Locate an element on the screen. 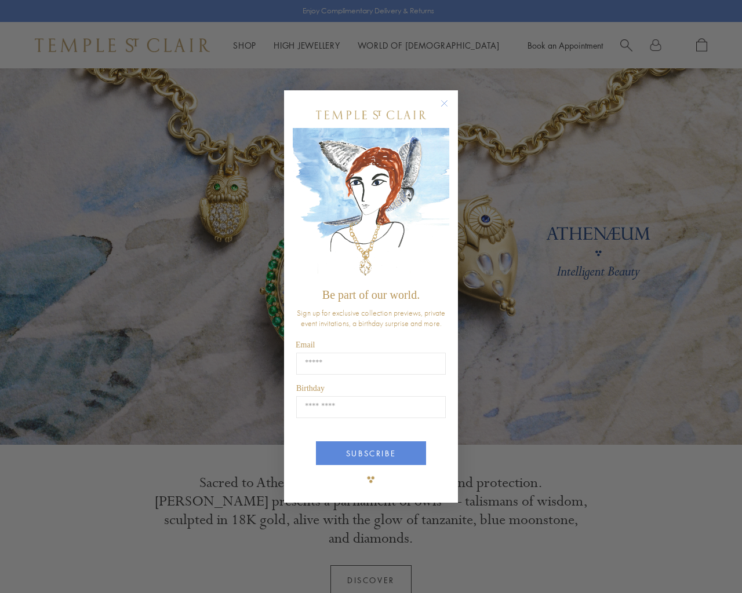 The image size is (742, 593). img: Temple St. Clair is located at coordinates (371, 115).